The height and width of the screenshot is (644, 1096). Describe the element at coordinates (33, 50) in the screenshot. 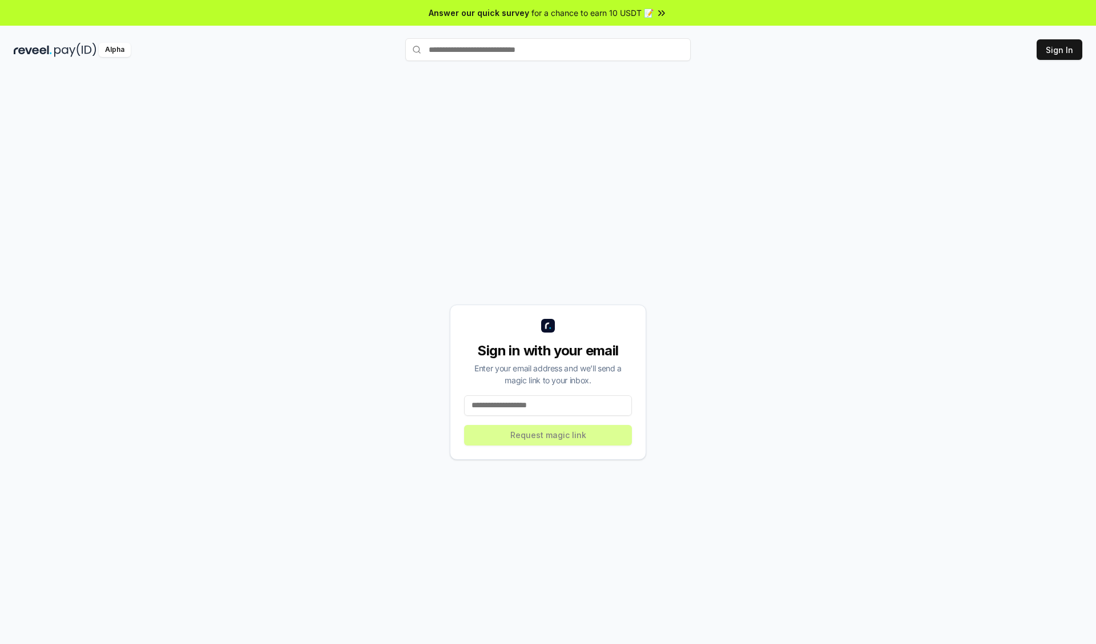

I see `img: reveel_dark` at that location.